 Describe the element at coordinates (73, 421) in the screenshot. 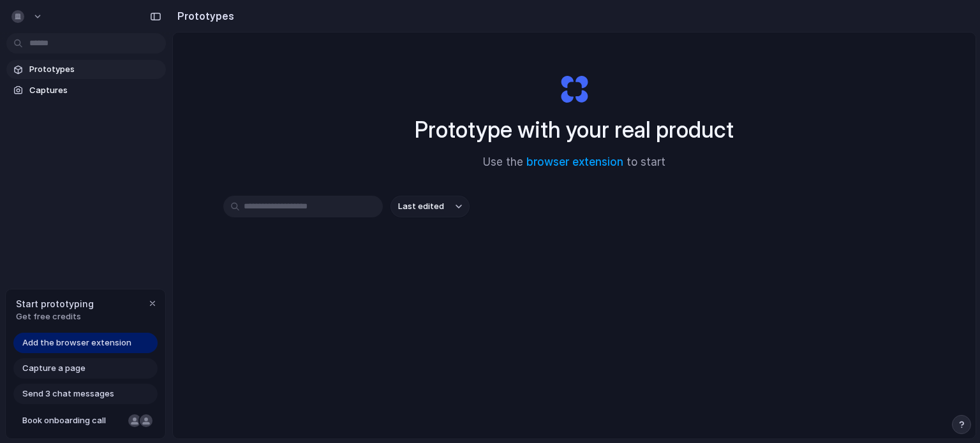

I see `span: Book onboarding call` at that location.